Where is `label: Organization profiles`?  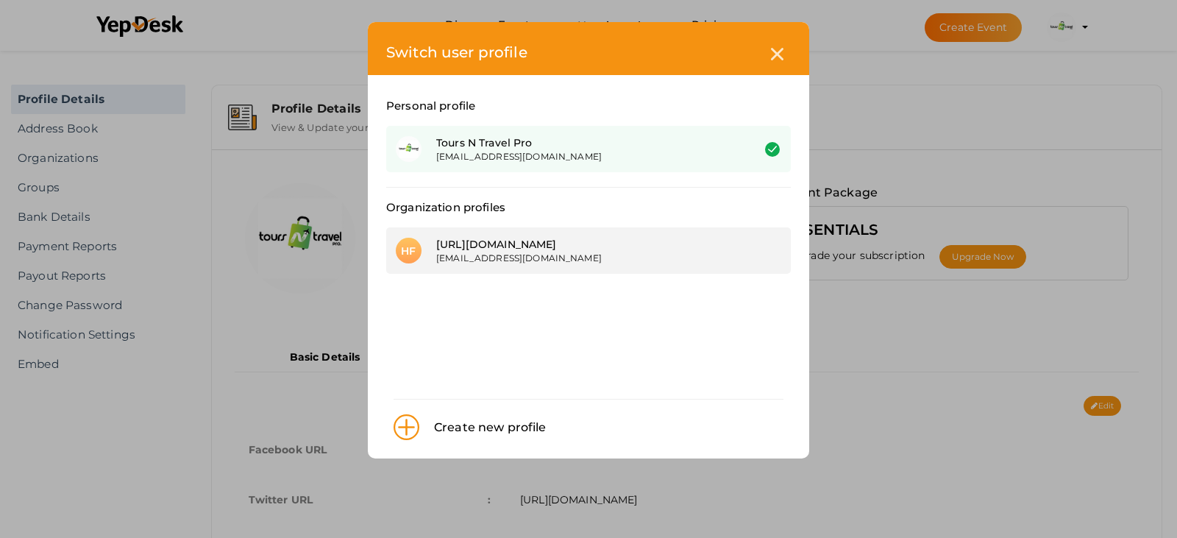 label: Organization profiles is located at coordinates (446, 208).